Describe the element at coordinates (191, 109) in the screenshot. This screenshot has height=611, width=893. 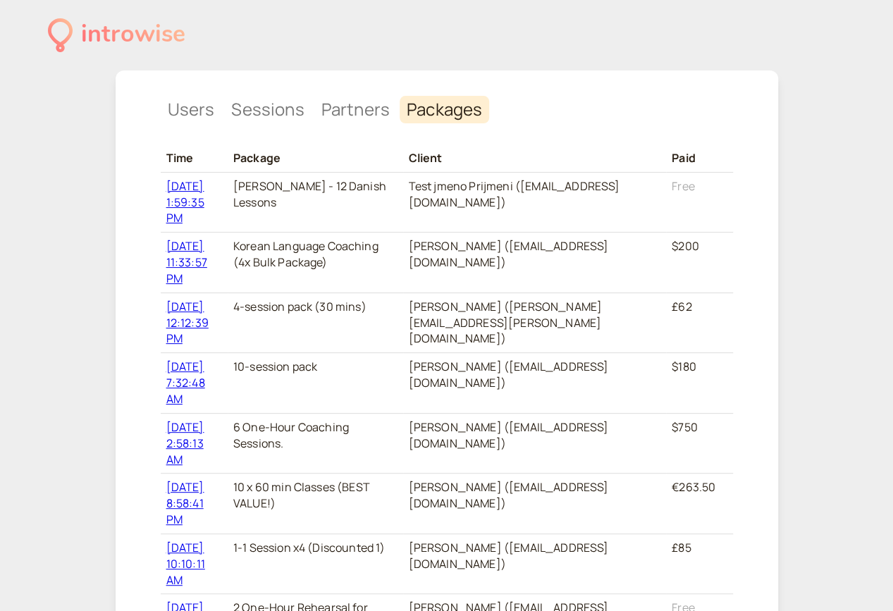
I see `a: Users` at that location.